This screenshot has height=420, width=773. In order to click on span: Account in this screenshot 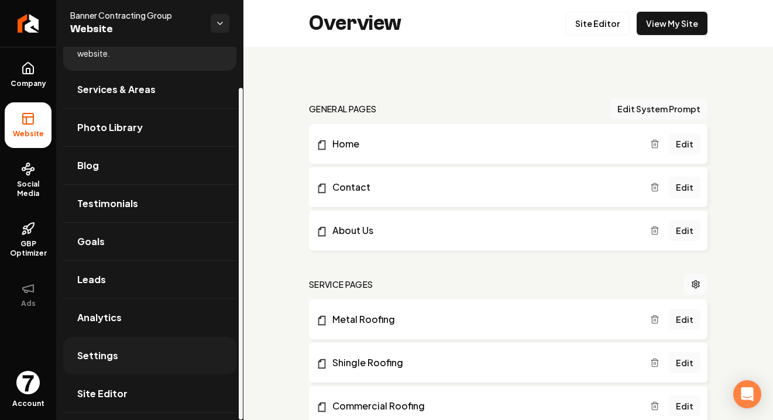, I will do `click(28, 404)`.